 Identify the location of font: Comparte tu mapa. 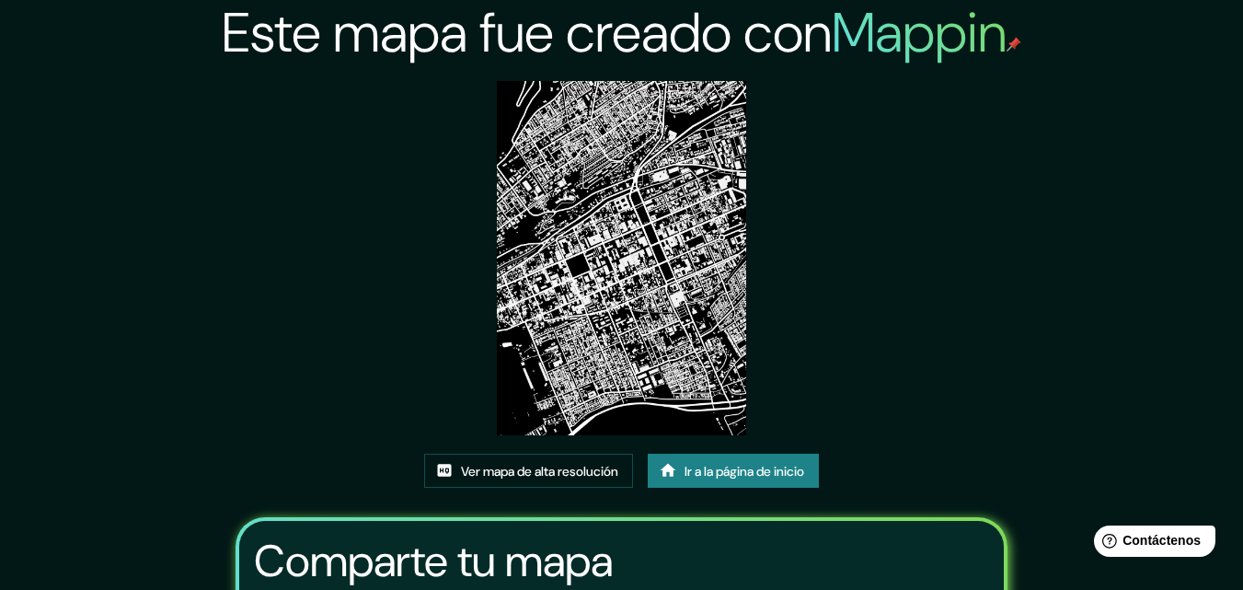
(433, 560).